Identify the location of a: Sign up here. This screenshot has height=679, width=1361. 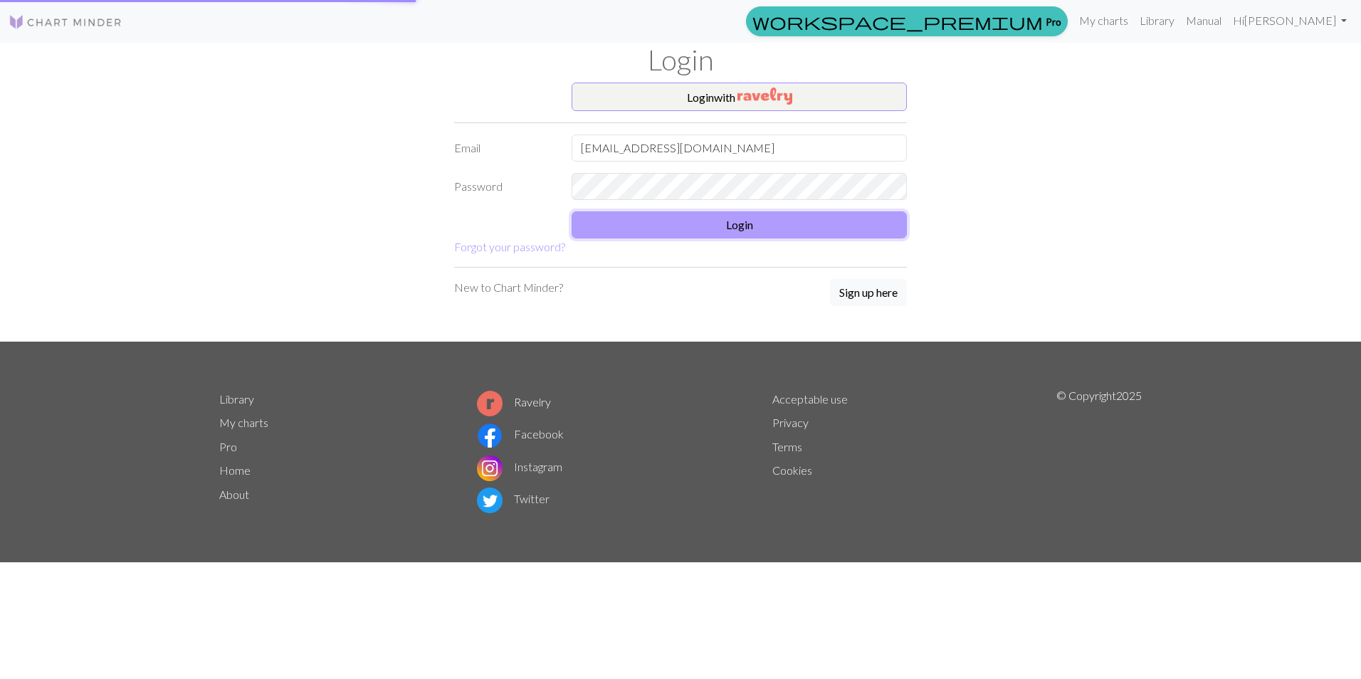
(868, 293).